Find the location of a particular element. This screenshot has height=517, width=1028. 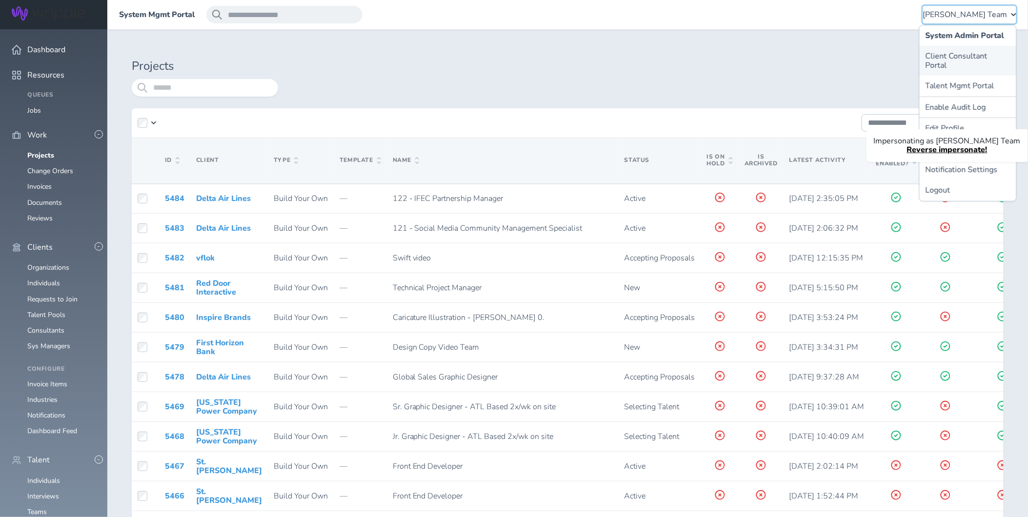

a: 5479 is located at coordinates (175, 348).